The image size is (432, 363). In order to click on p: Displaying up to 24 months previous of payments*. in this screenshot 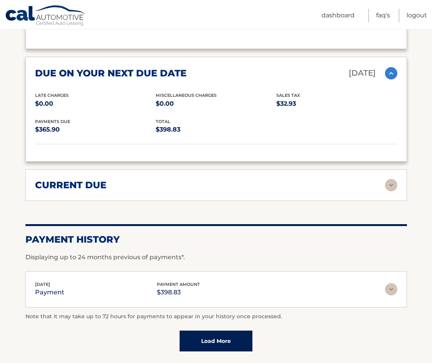, I will do `click(216, 257)`.